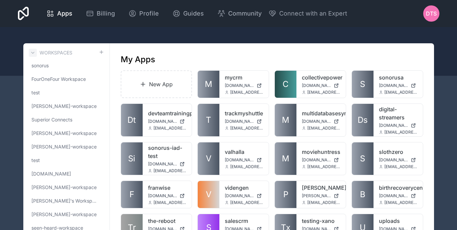 Image resolution: width=457 pixels, height=230 pixels. What do you see at coordinates (398, 187) in the screenshot?
I see `a: birthrecoverycenter` at bounding box center [398, 187].